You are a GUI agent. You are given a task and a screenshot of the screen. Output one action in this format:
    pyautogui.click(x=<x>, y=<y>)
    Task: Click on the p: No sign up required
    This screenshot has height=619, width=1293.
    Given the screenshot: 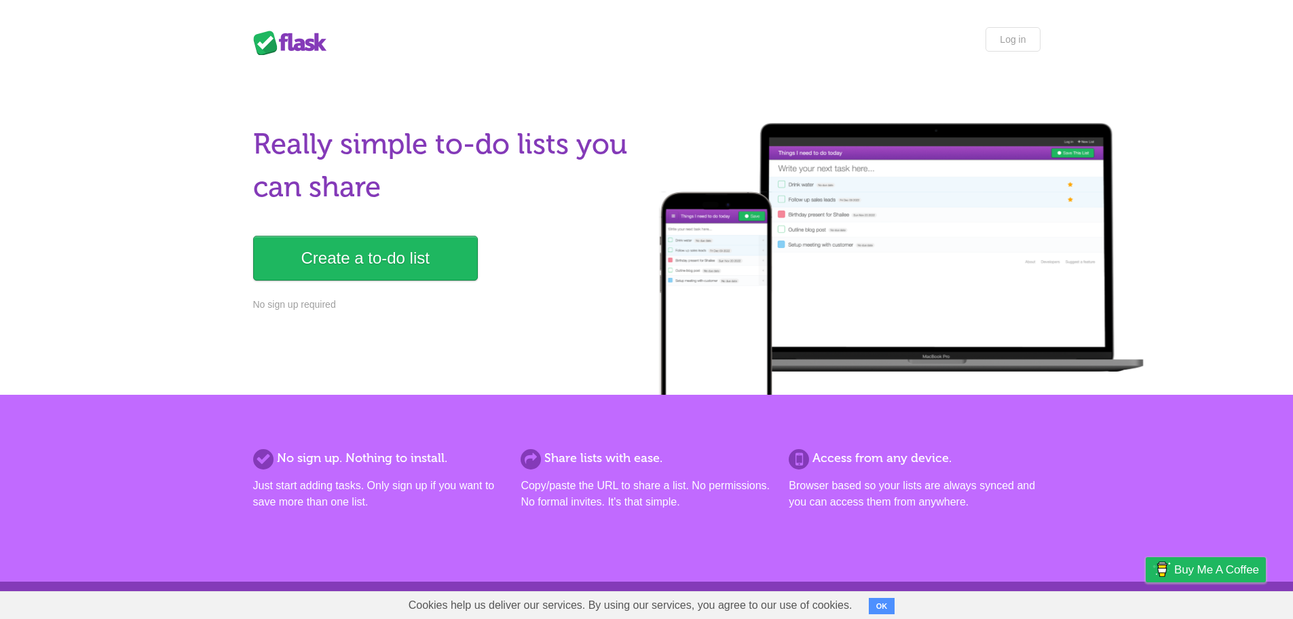 What is the action you would take?
    pyautogui.click(x=446, y=304)
    